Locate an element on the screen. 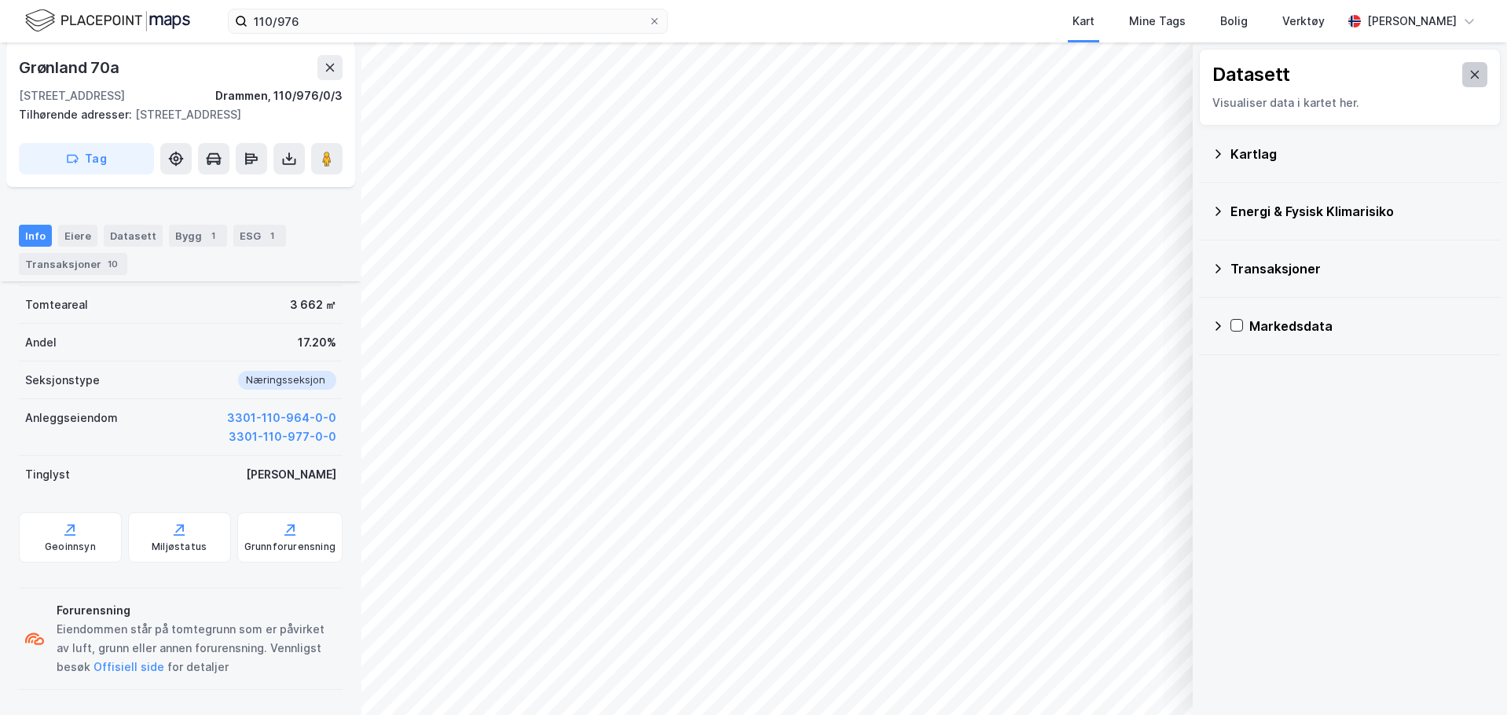  div: ESG is located at coordinates (259, 236).